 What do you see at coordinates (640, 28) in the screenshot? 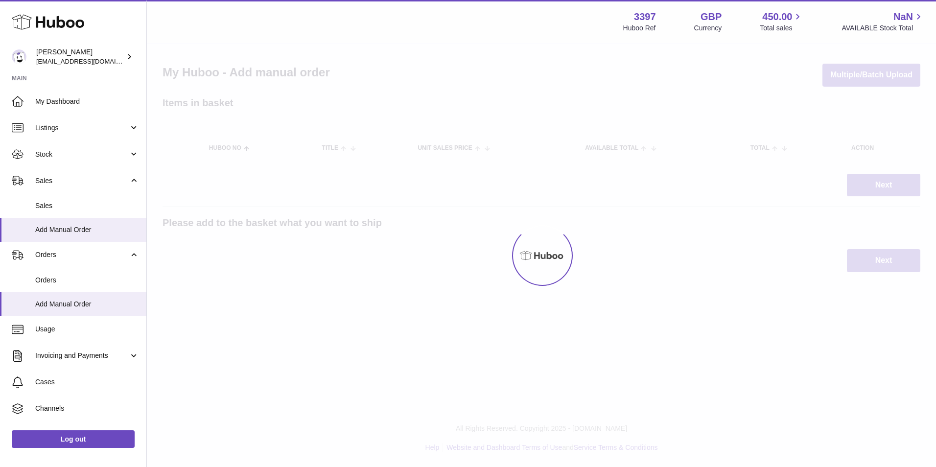
I see `div: Huboo Ref` at bounding box center [640, 28].